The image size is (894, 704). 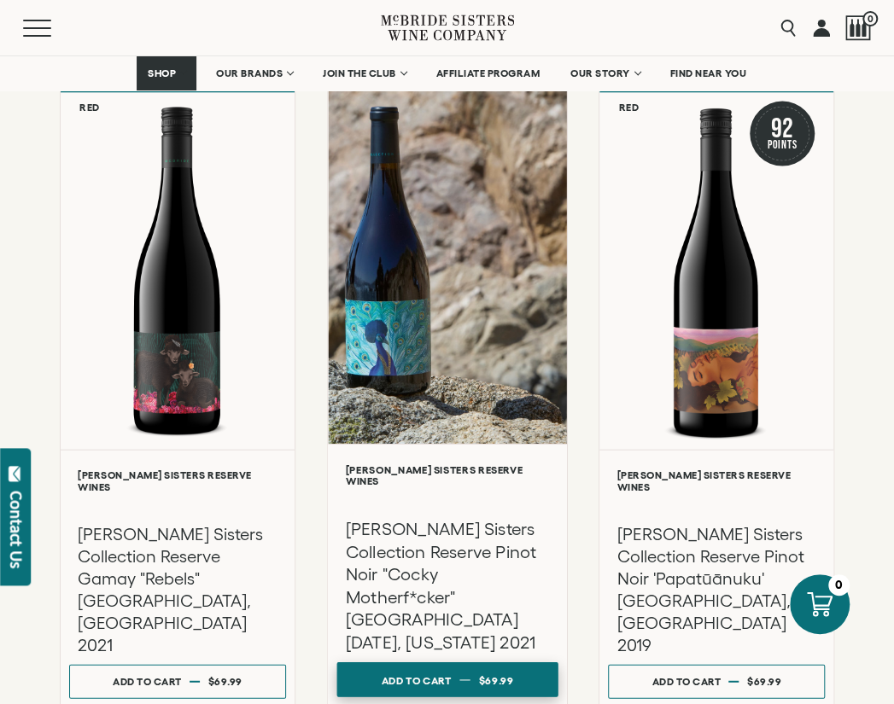 I want to click on a: JOIN THE CLUB, so click(x=364, y=73).